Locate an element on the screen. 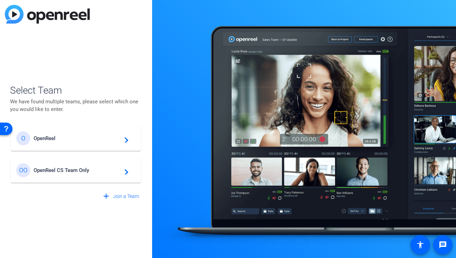 This screenshot has width=456, height=258. div: O is located at coordinates (23, 138).